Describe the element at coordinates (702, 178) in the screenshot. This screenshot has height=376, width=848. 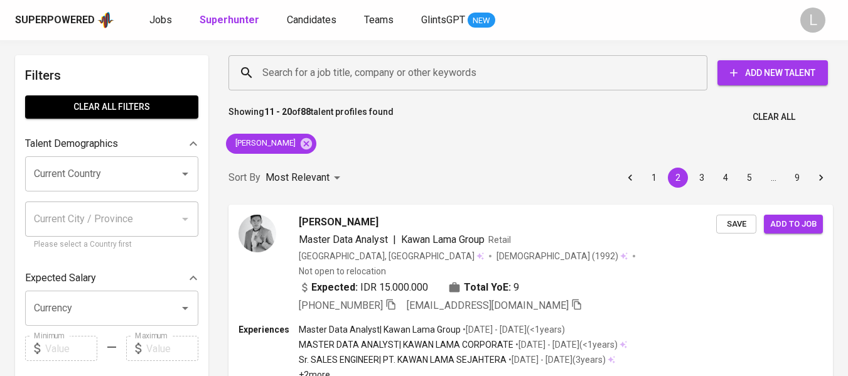
I see `button: Go to page 3` at that location.